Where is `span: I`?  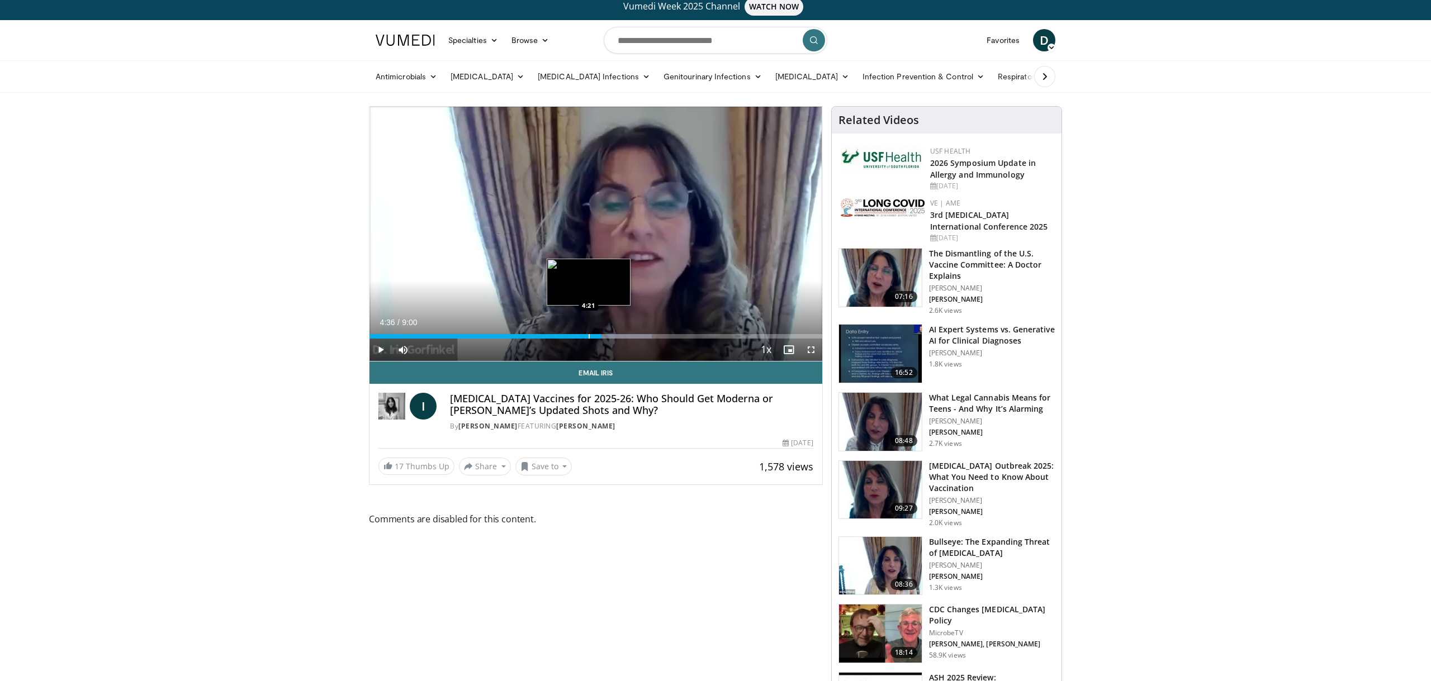 span: I is located at coordinates (423, 406).